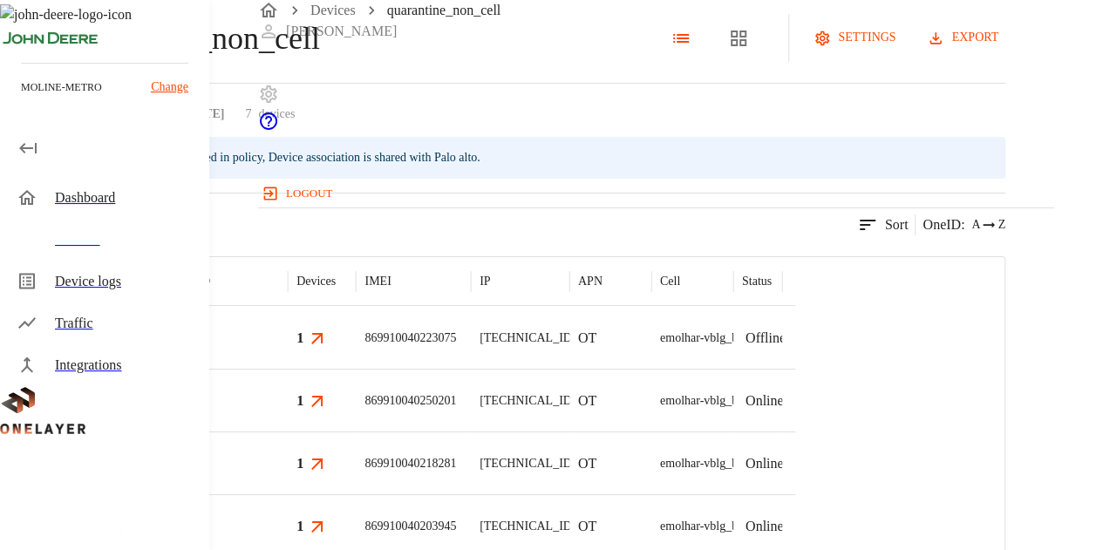  I want to click on p: Sort, so click(896, 225).